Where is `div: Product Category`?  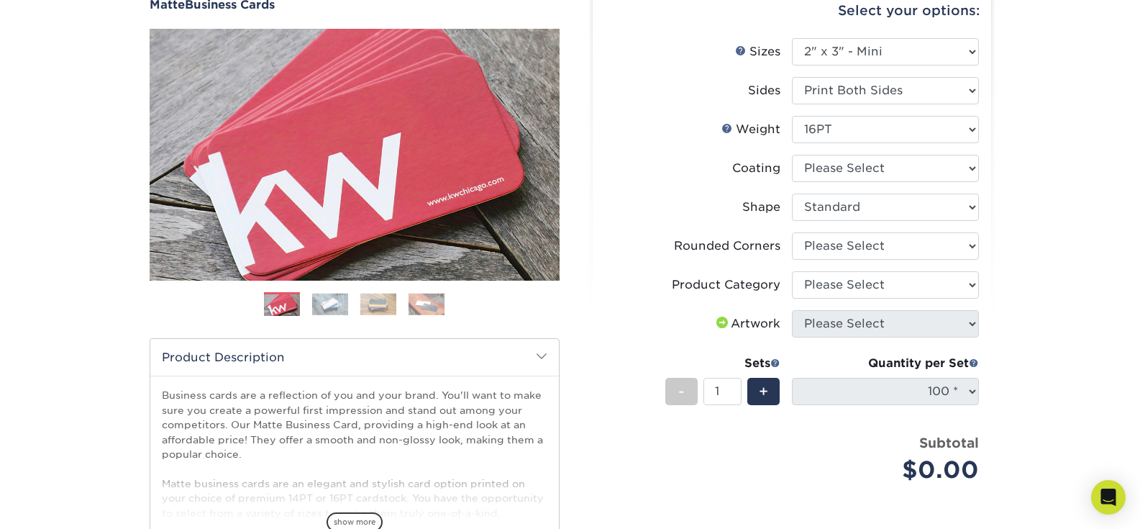 div: Product Category is located at coordinates (726, 285).